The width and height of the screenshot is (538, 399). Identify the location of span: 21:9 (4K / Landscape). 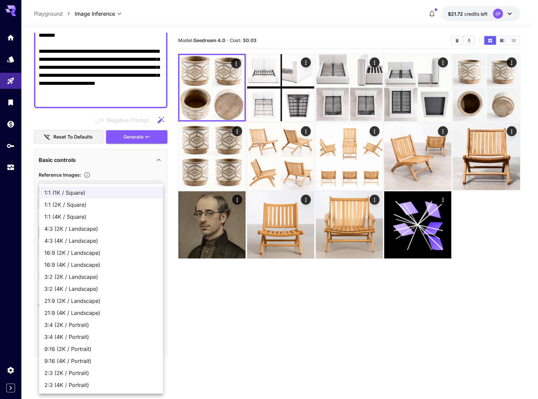
(101, 313).